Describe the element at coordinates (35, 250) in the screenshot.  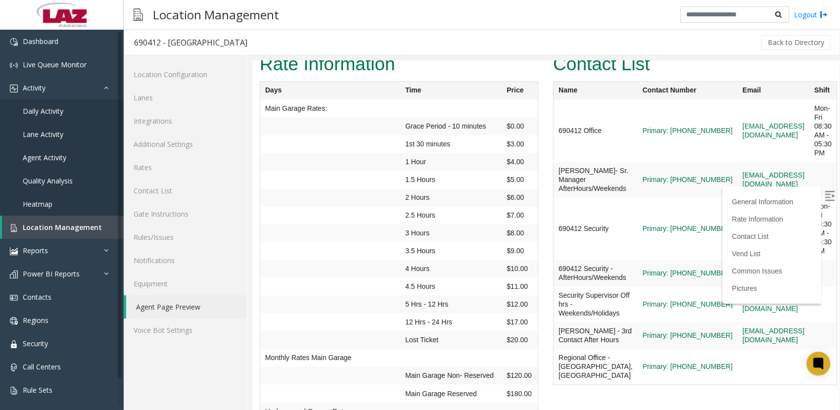
I see `span: Reports` at that location.